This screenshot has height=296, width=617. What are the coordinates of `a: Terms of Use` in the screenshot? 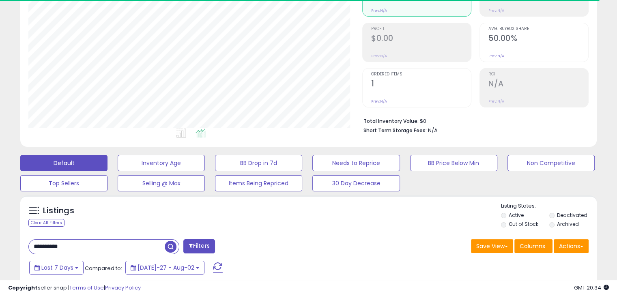 It's located at (86, 287).